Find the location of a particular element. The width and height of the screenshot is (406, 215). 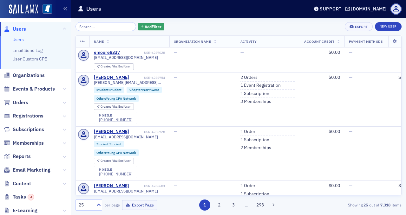

a: Registrations is located at coordinates (23, 116).